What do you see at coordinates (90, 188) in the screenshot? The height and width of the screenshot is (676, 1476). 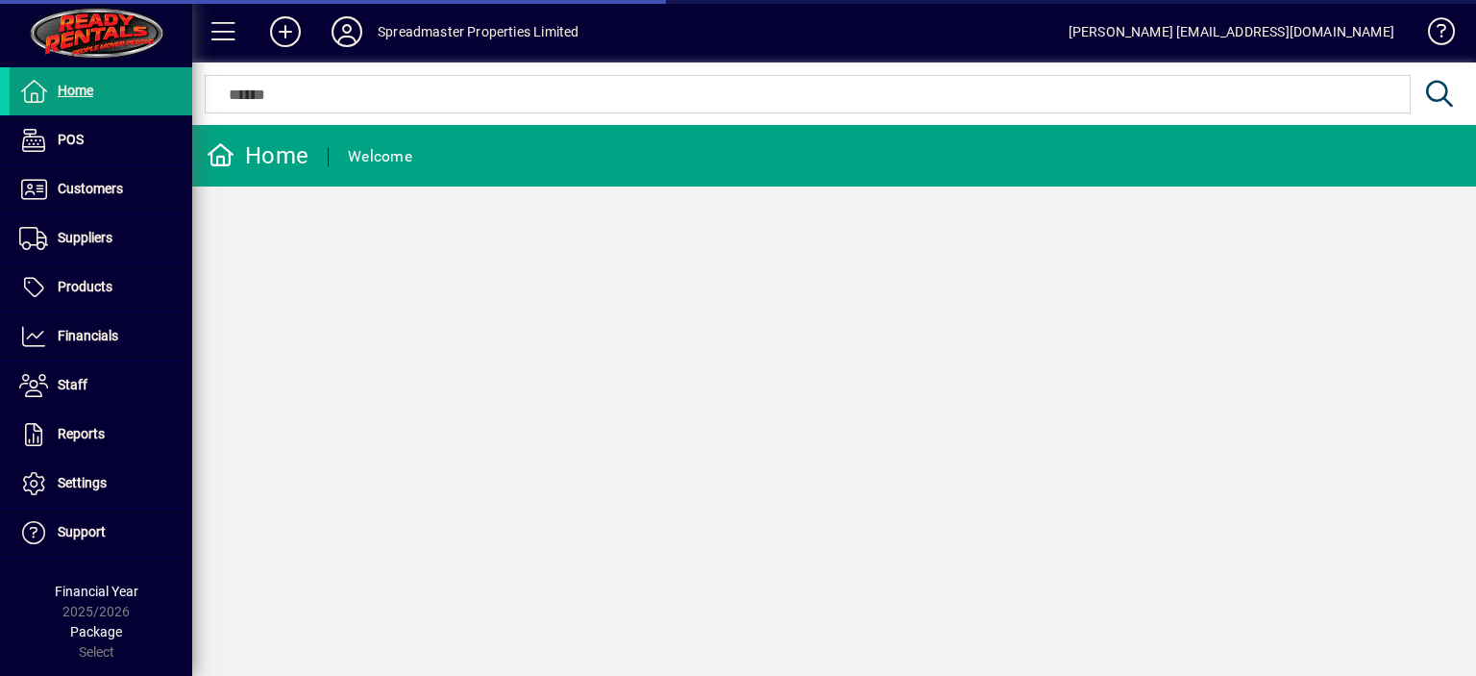 I see `span: Customers` at bounding box center [90, 188].